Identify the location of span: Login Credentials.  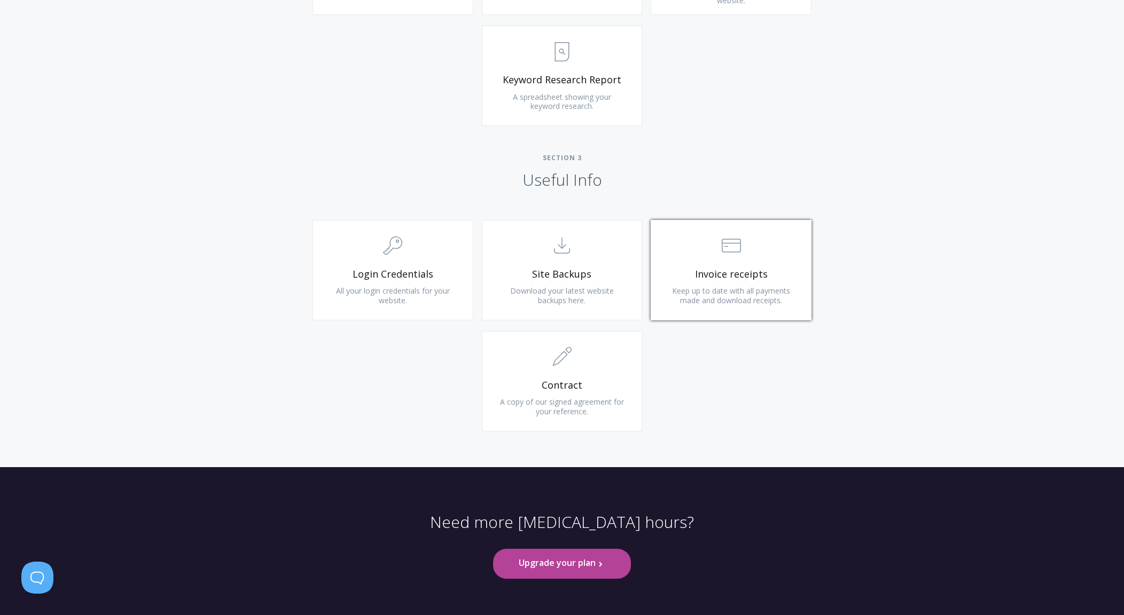
(393, 274).